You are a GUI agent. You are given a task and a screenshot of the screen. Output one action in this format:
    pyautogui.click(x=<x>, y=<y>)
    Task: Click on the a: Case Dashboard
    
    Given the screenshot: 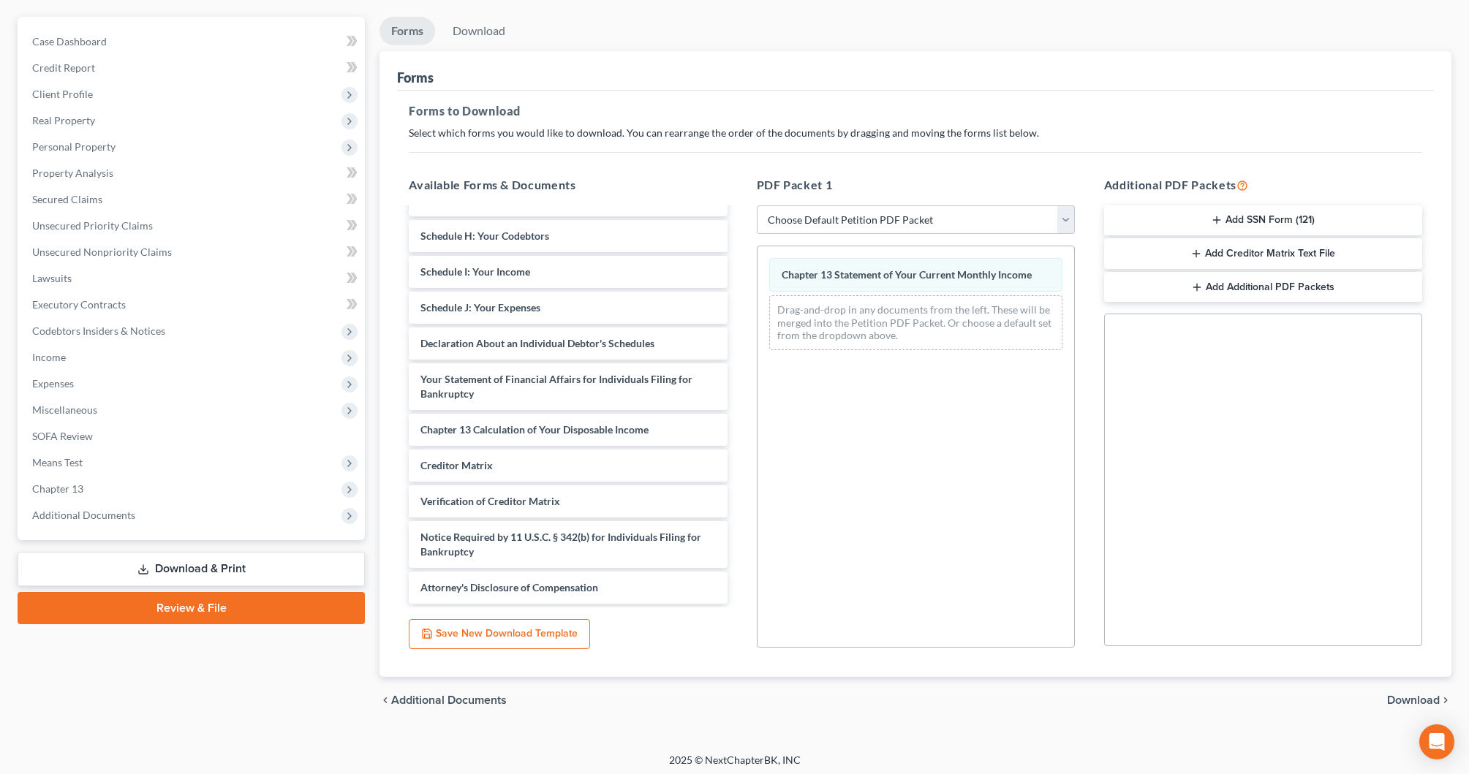 What is the action you would take?
    pyautogui.click(x=192, y=42)
    